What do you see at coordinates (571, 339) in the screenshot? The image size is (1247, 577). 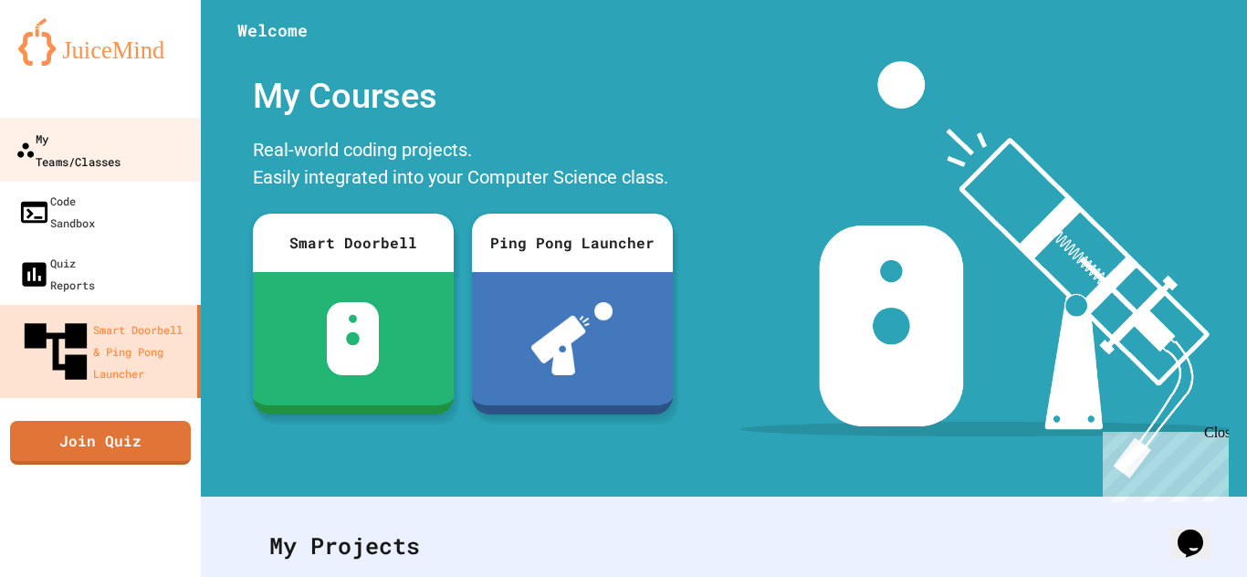 I see `img: ppl-with-ball.png` at bounding box center [571, 339].